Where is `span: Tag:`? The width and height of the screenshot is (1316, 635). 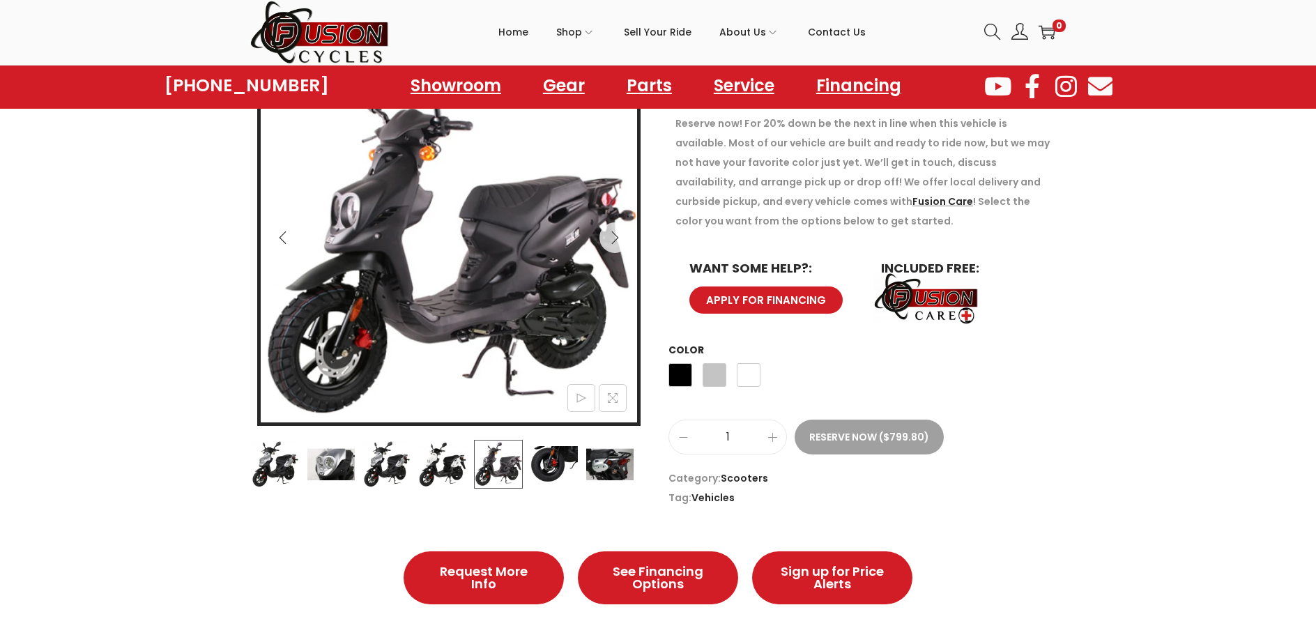 span: Tag: is located at coordinates (867, 498).